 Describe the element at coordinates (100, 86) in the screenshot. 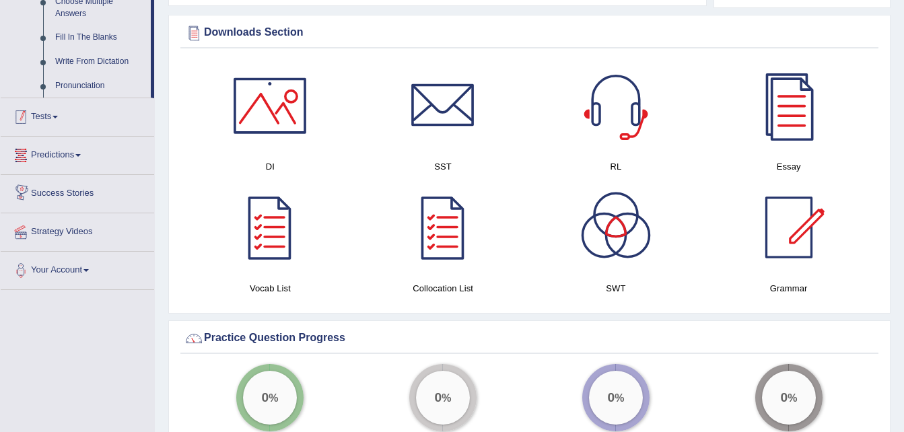

I see `a: Pronunciation` at that location.